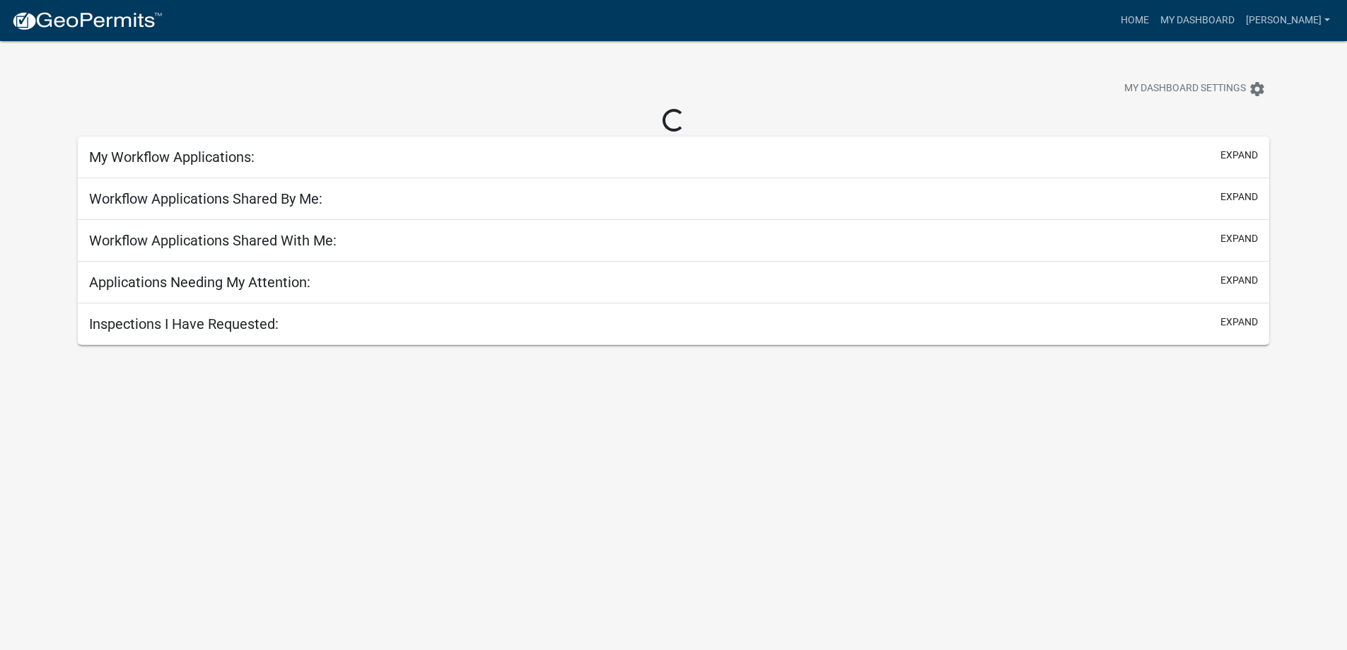 This screenshot has width=1347, height=650. Describe the element at coordinates (1195, 88) in the screenshot. I see `button: My Dashboard Settingssettings` at that location.